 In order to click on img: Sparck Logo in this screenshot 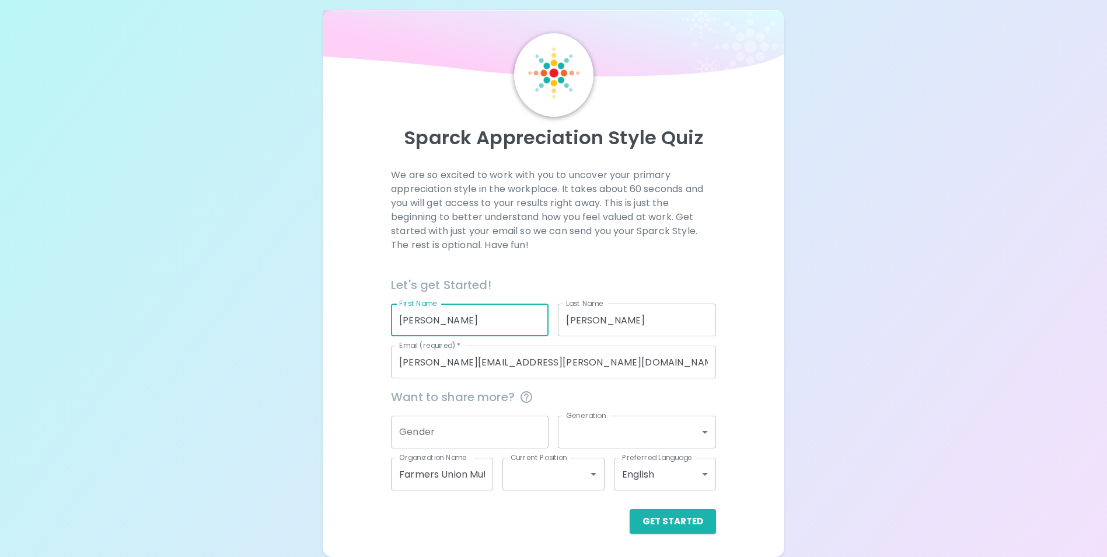, I will do `click(554, 73)`.